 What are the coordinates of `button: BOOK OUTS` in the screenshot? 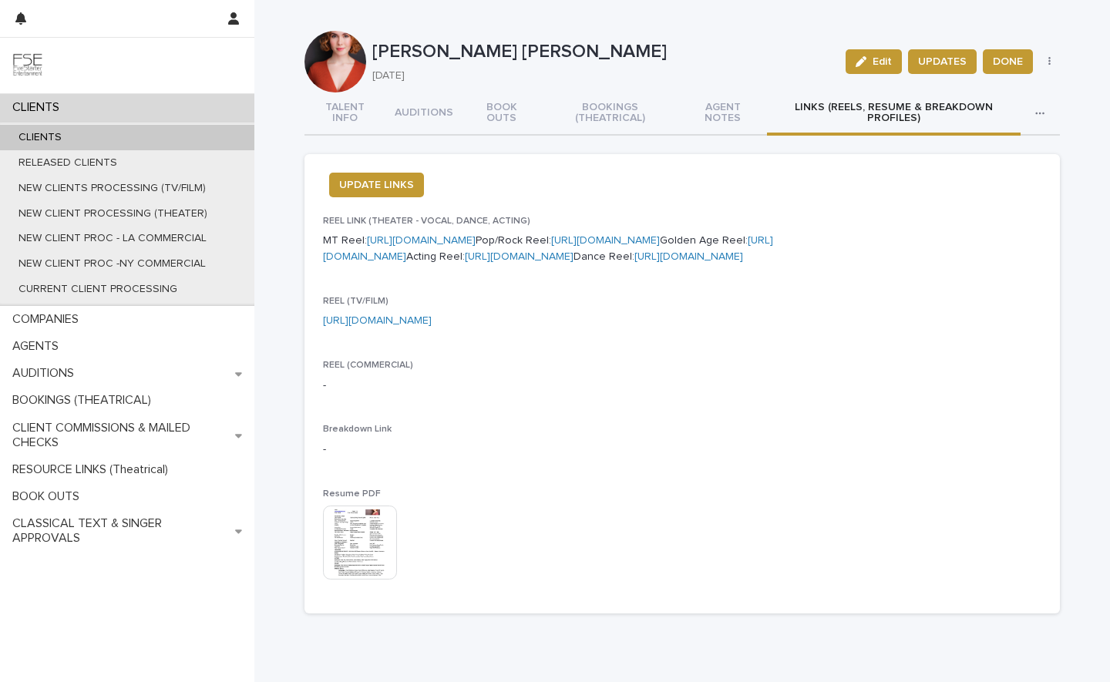 It's located at (501, 114).